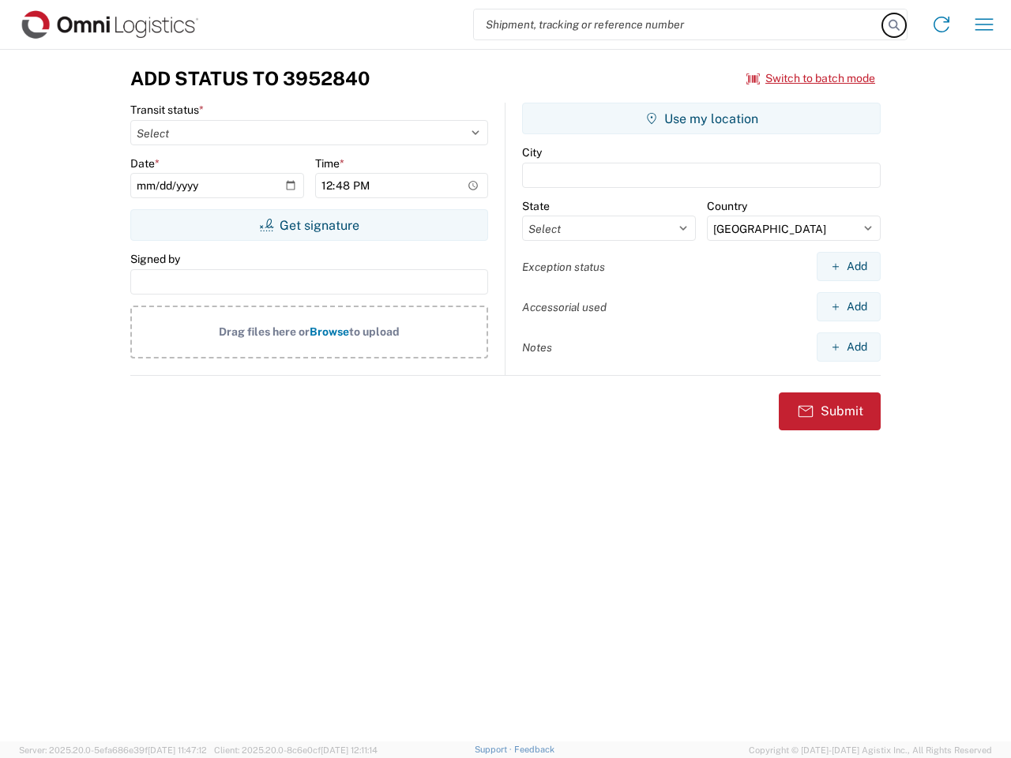  What do you see at coordinates (829, 411) in the screenshot?
I see `button: Submit` at bounding box center [829, 411].